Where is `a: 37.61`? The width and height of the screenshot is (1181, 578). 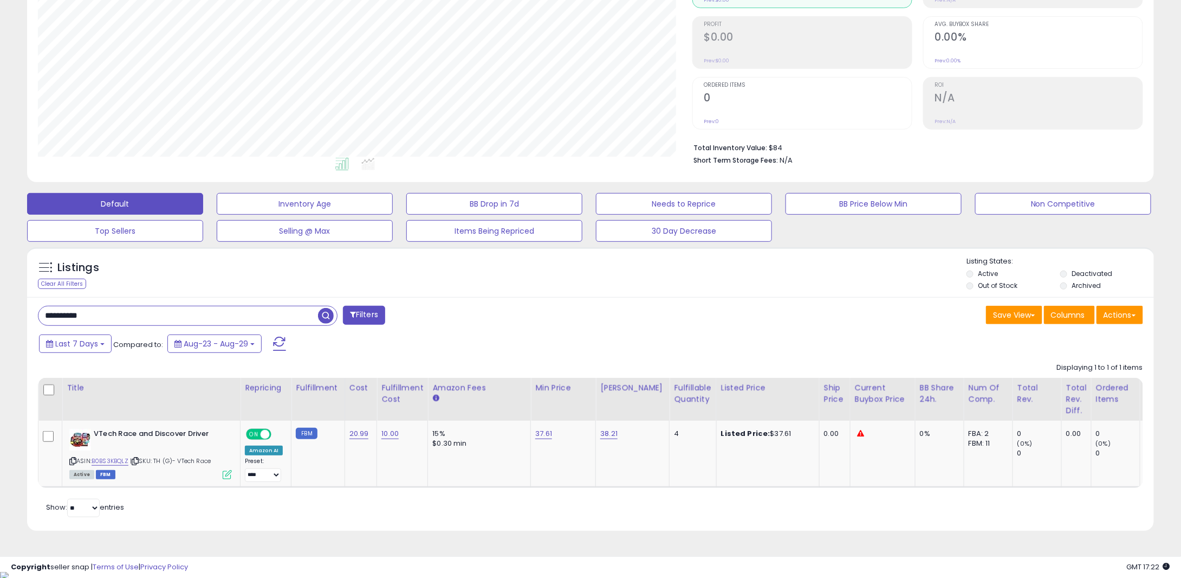 a: 37.61 is located at coordinates (544, 434).